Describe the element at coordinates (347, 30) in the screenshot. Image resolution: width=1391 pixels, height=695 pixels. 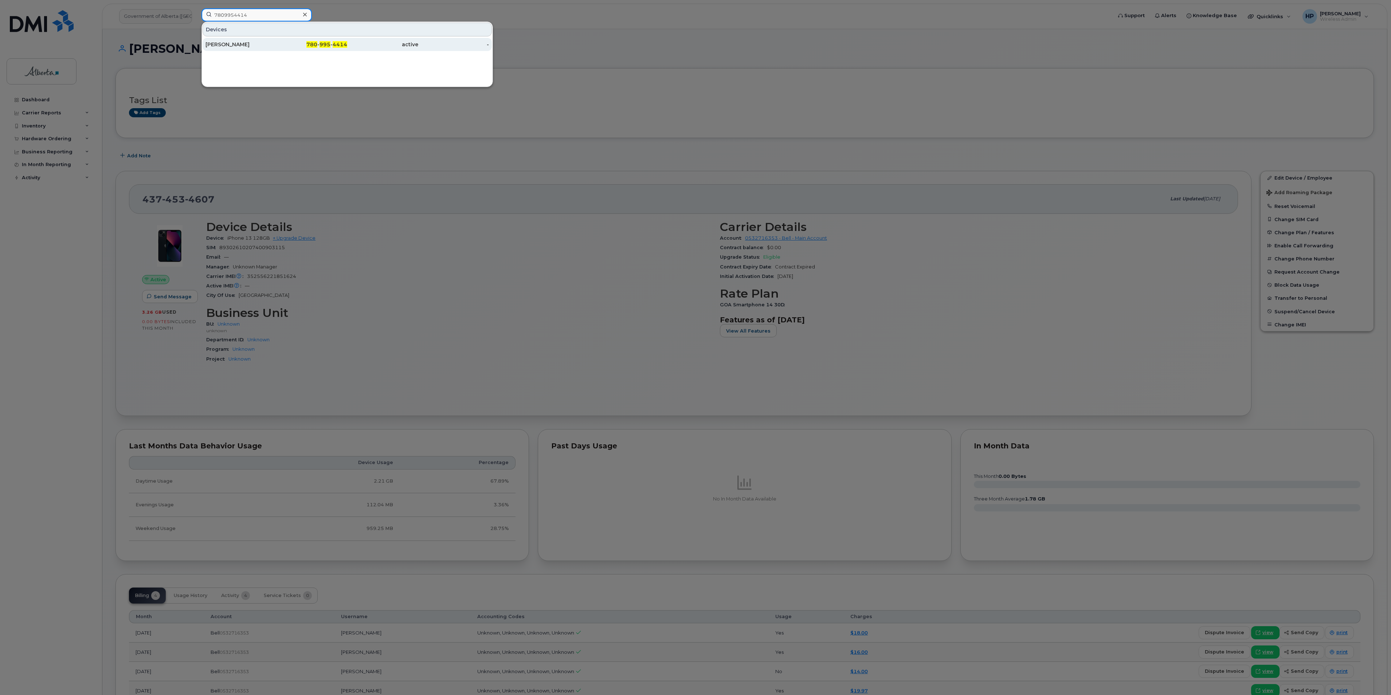
I see `div: Devices` at that location.